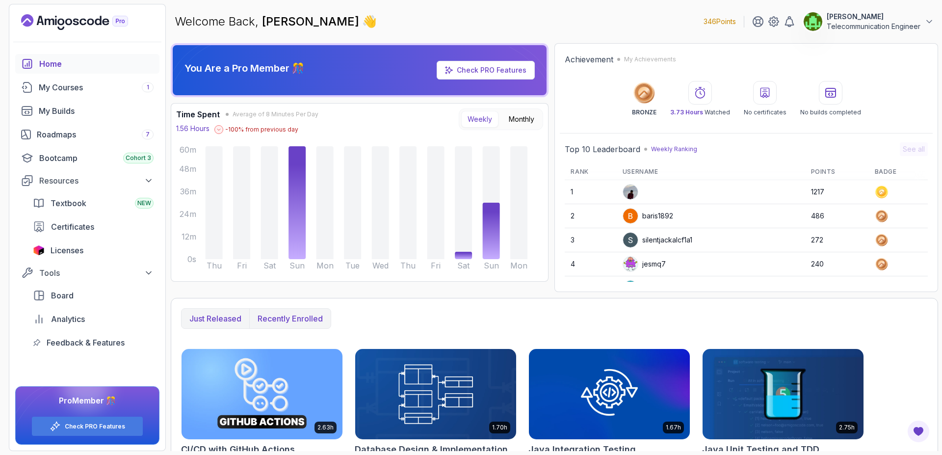 The height and width of the screenshot is (455, 942). Describe the element at coordinates (480, 119) in the screenshot. I see `button: Weekly` at that location.